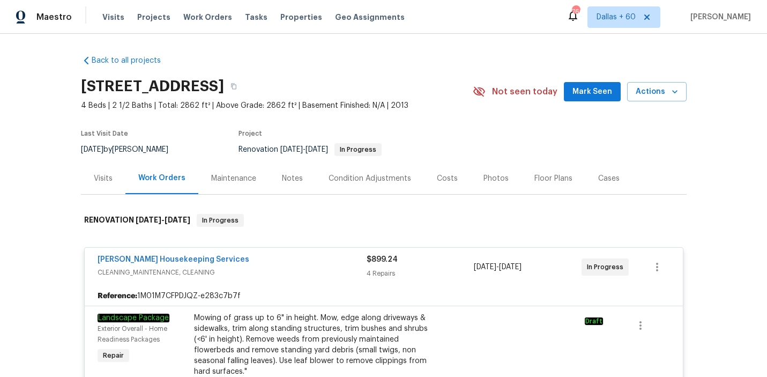 The width and height of the screenshot is (767, 377). I want to click on em: Draft, so click(594, 321).